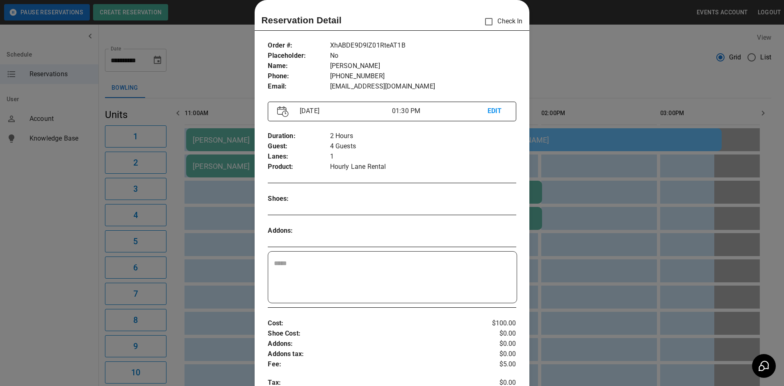 The width and height of the screenshot is (784, 386). What do you see at coordinates (298, 167) in the screenshot?
I see `p: Product :` at bounding box center [298, 167].